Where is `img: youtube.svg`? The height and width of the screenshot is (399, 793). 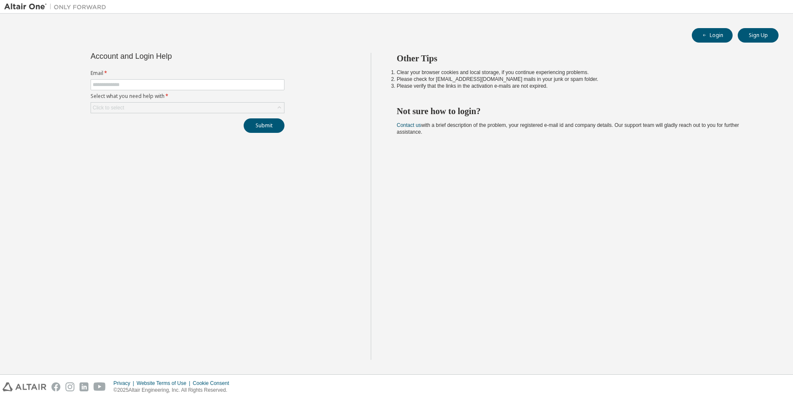 img: youtube.svg is located at coordinates (100, 386).